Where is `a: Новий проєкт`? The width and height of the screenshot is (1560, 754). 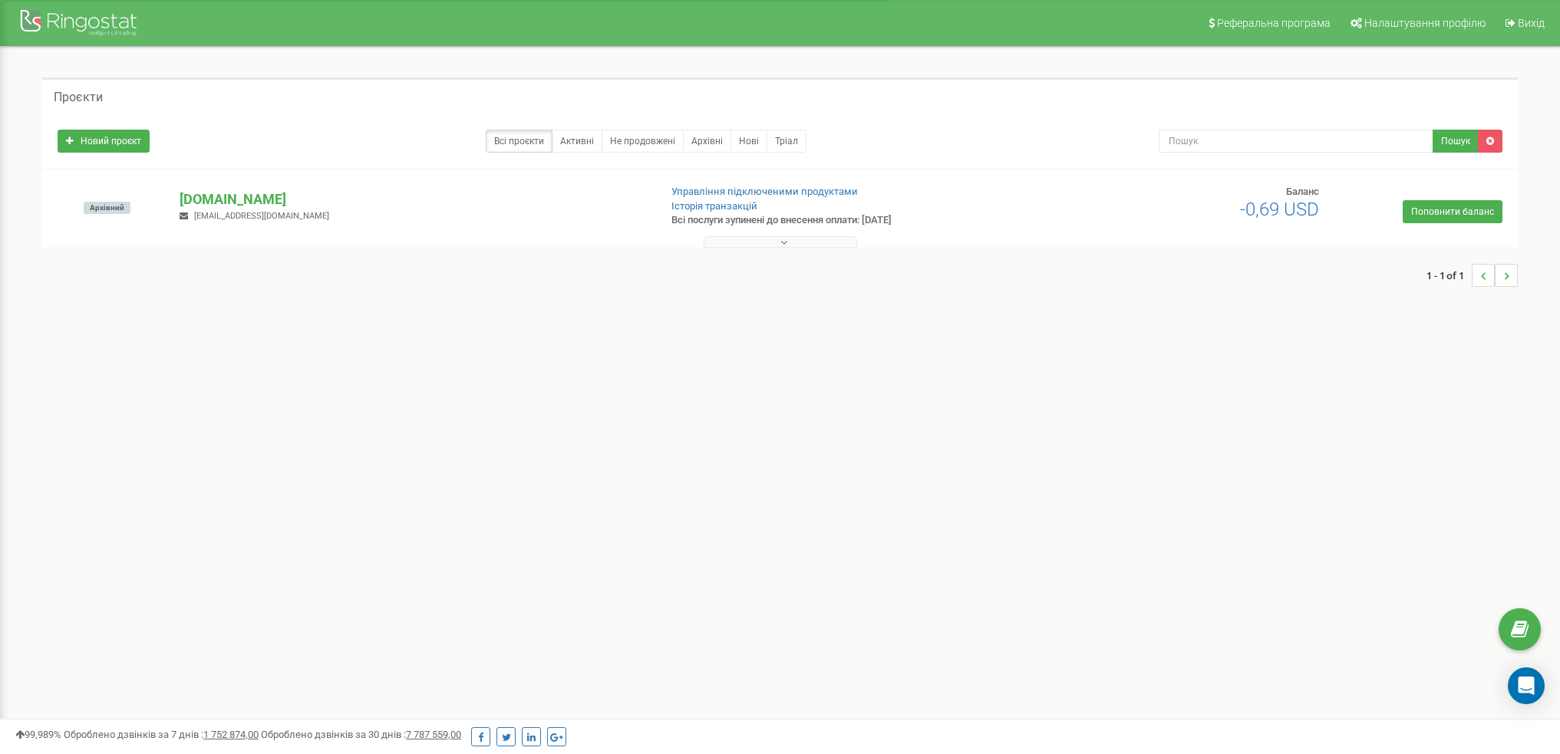
a: Новий проєкт is located at coordinates (104, 141).